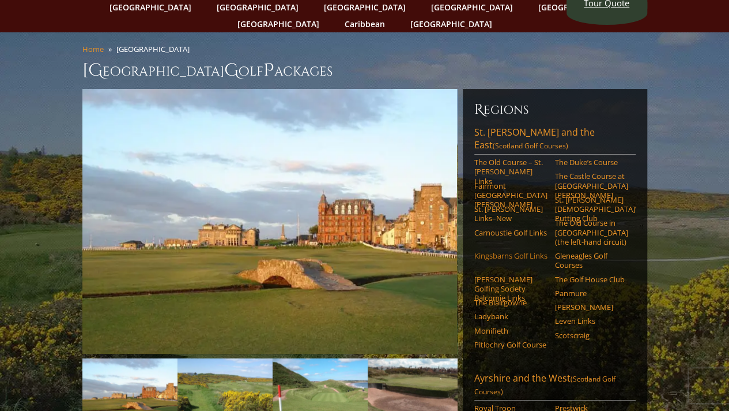  Describe the element at coordinates (365, 24) in the screenshot. I see `a: Caribbean` at that location.